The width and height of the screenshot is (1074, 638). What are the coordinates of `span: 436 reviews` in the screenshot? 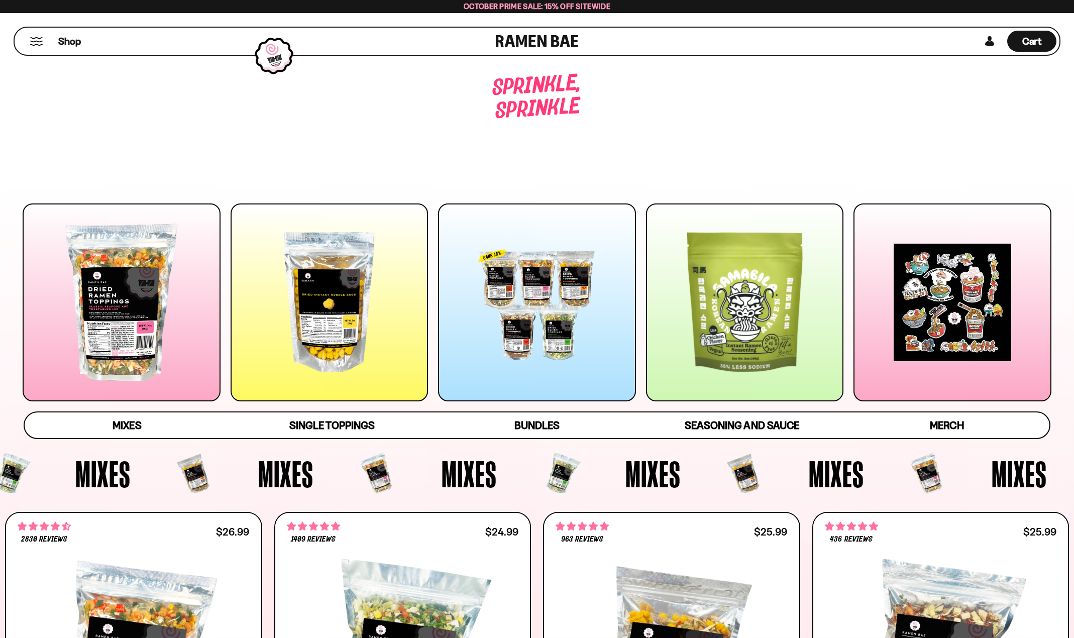 It's located at (851, 540).